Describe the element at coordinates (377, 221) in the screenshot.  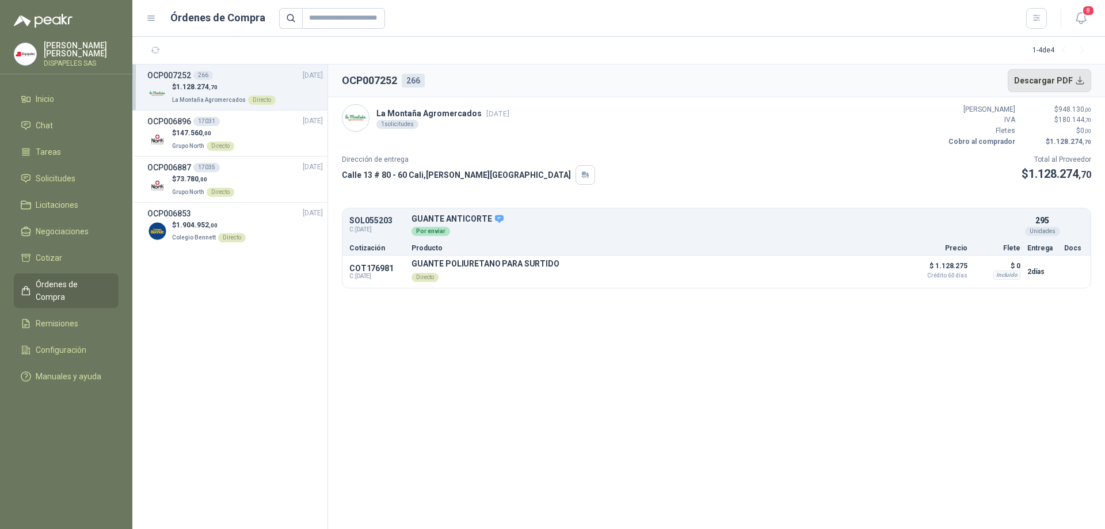
I see `p: SOL055203` at that location.